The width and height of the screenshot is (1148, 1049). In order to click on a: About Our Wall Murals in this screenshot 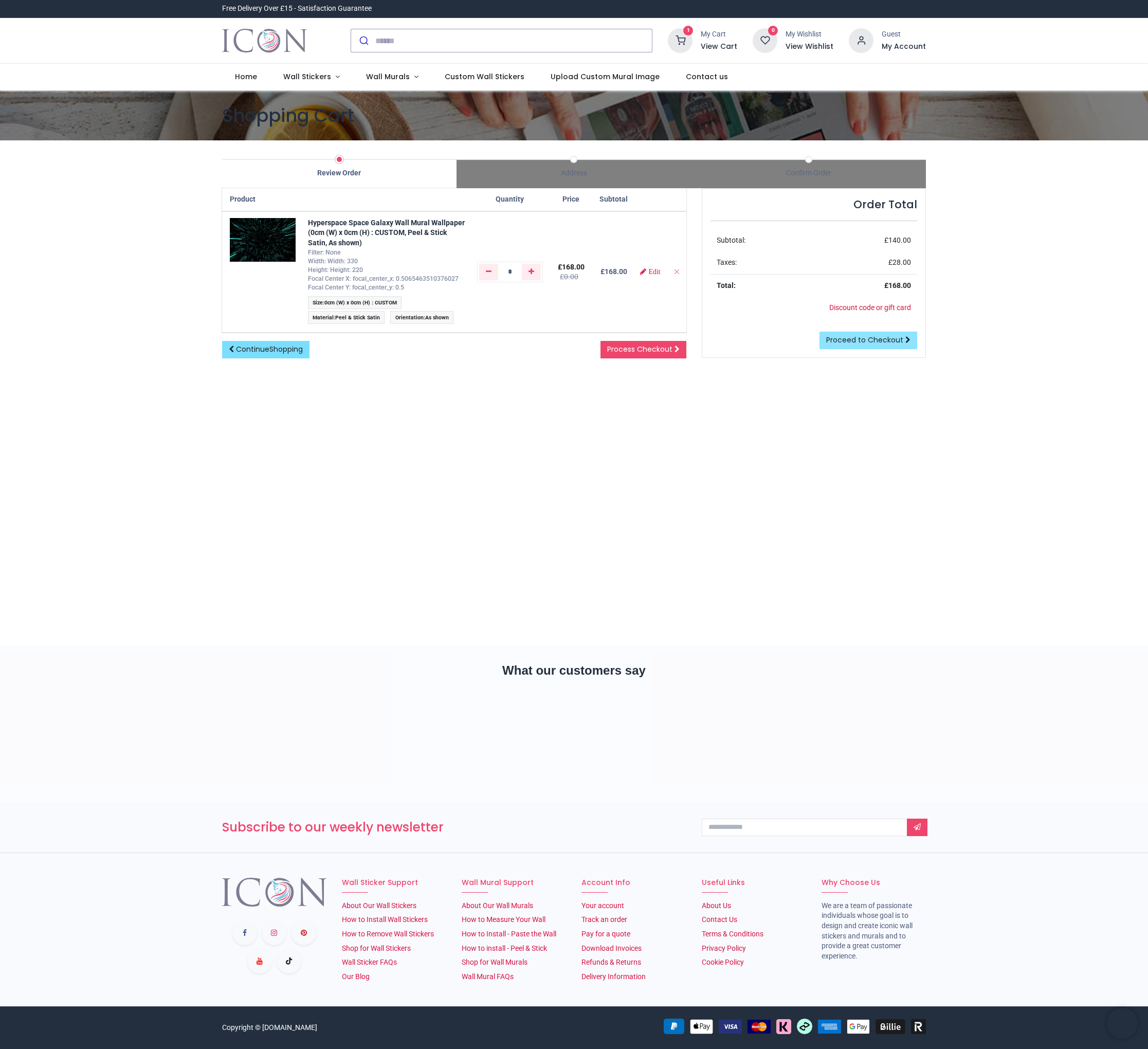, I will do `click(497, 905)`.